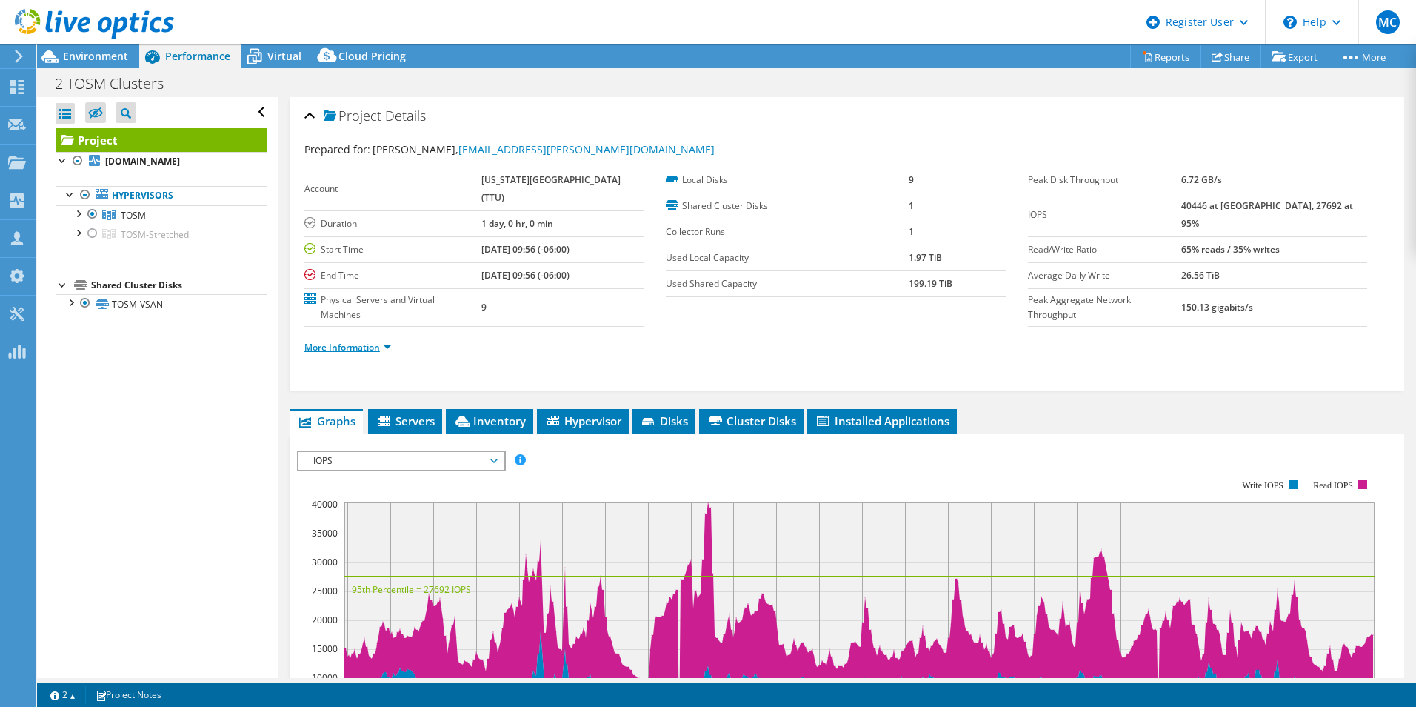 The image size is (1416, 707). I want to click on span: Performance, so click(198, 56).